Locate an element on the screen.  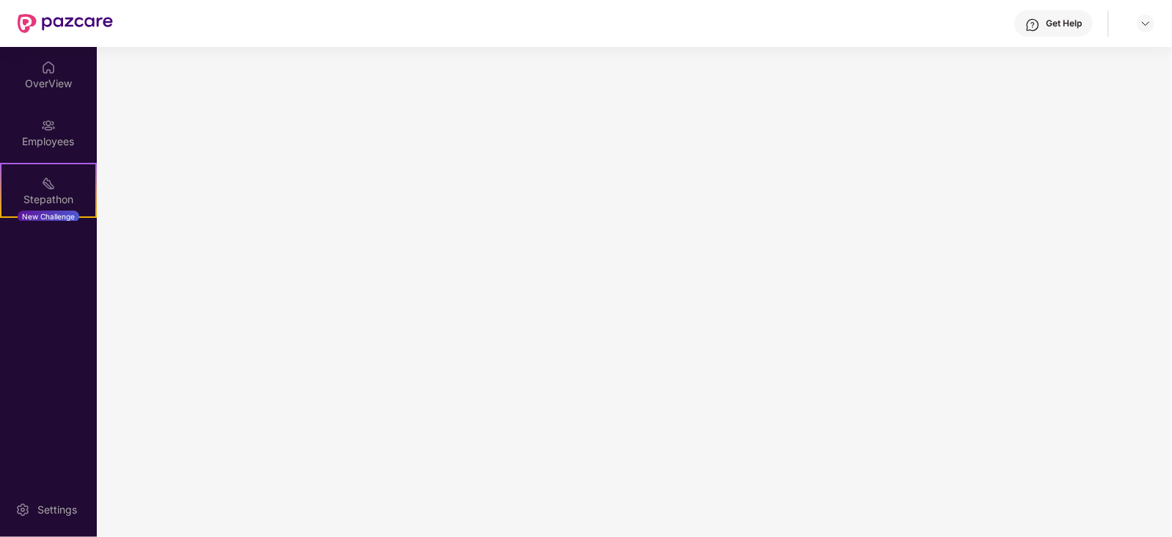
img: svg+xml;base64,PHN2ZyBpZD0iRW1wbG95ZWVzIiB4bWxucz0iaHR0cDovL3d3dy53My5vcmcvMjAwMC9zdmciIHdpZHRoPS... is located at coordinates (48, 125).